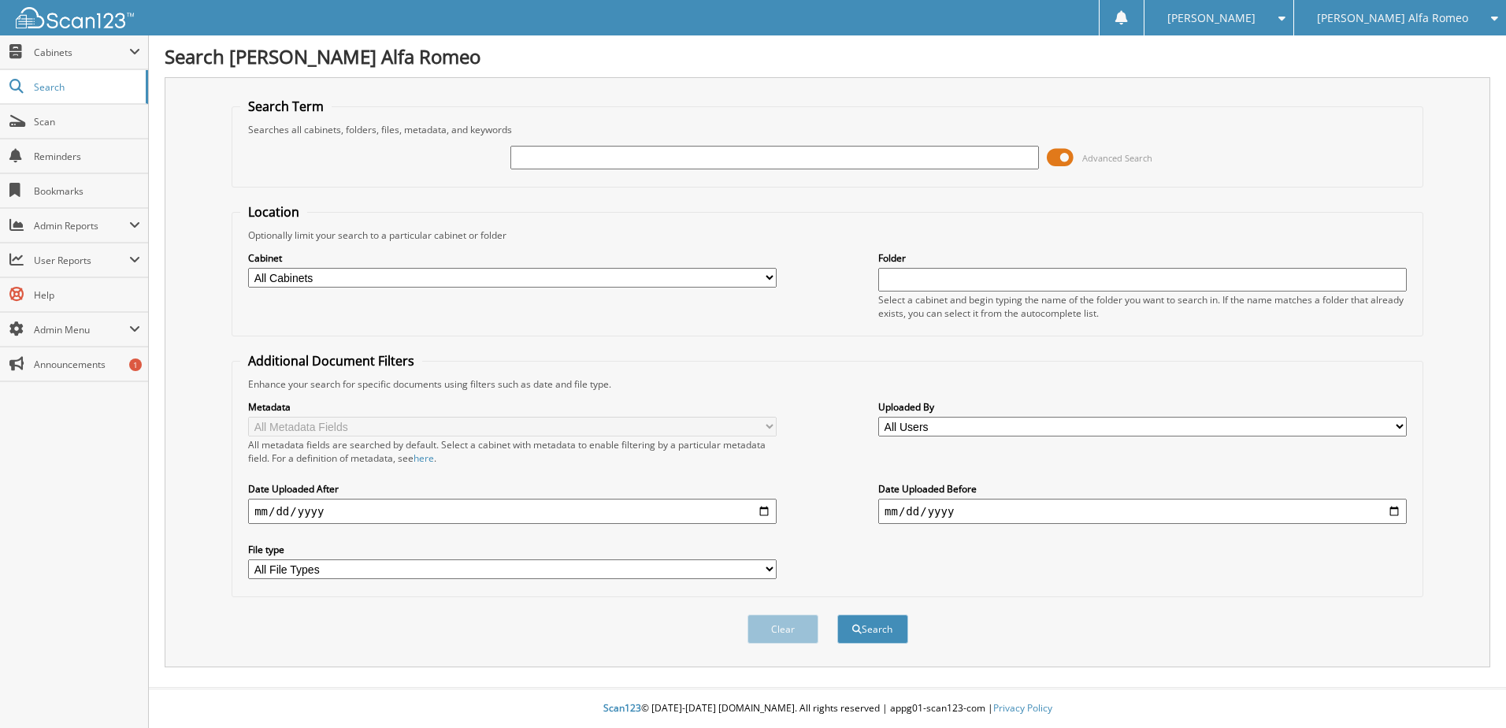  What do you see at coordinates (81, 52) in the screenshot?
I see `span: Cabinets` at bounding box center [81, 52].